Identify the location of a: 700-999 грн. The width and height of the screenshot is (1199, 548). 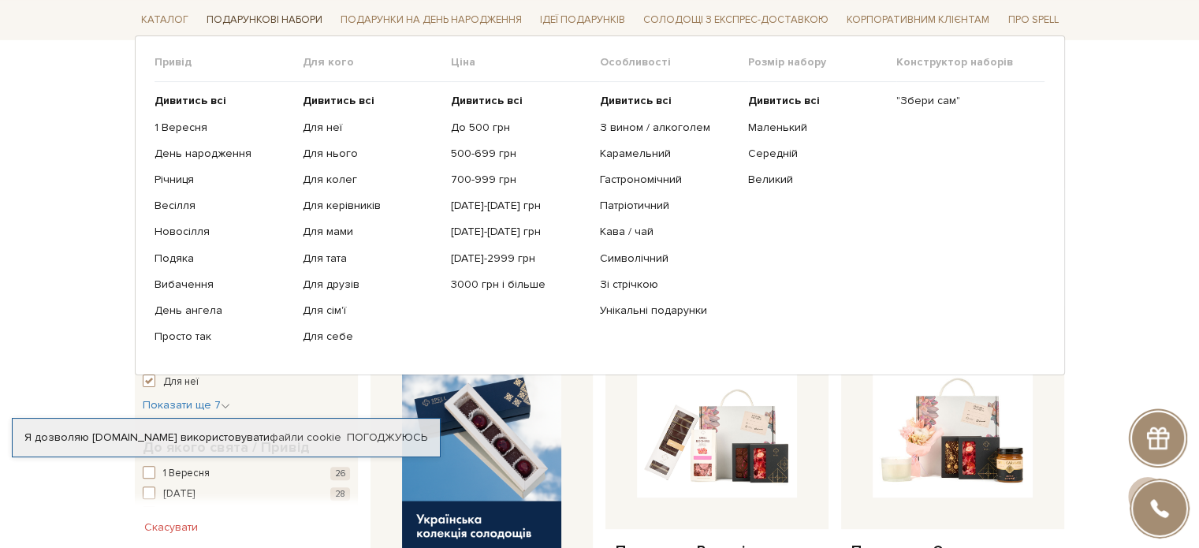
(519, 180).